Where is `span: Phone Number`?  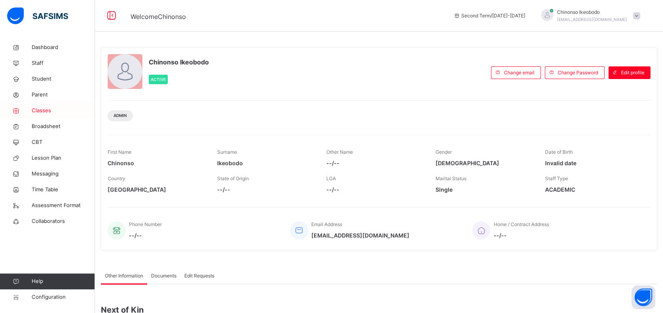 span: Phone Number is located at coordinates (145, 224).